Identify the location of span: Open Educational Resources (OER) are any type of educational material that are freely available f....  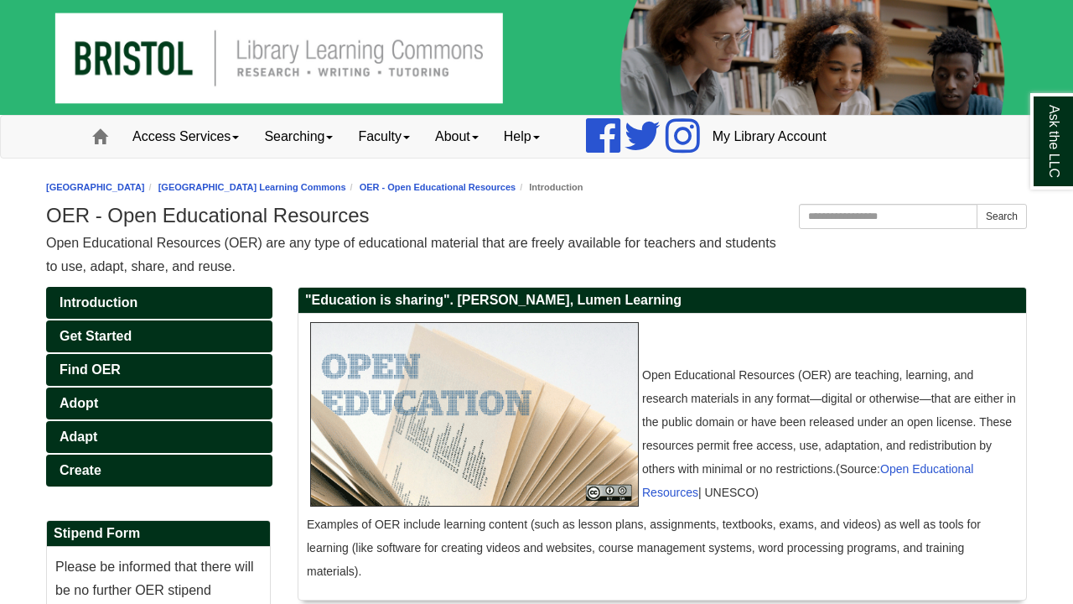
(411, 254).